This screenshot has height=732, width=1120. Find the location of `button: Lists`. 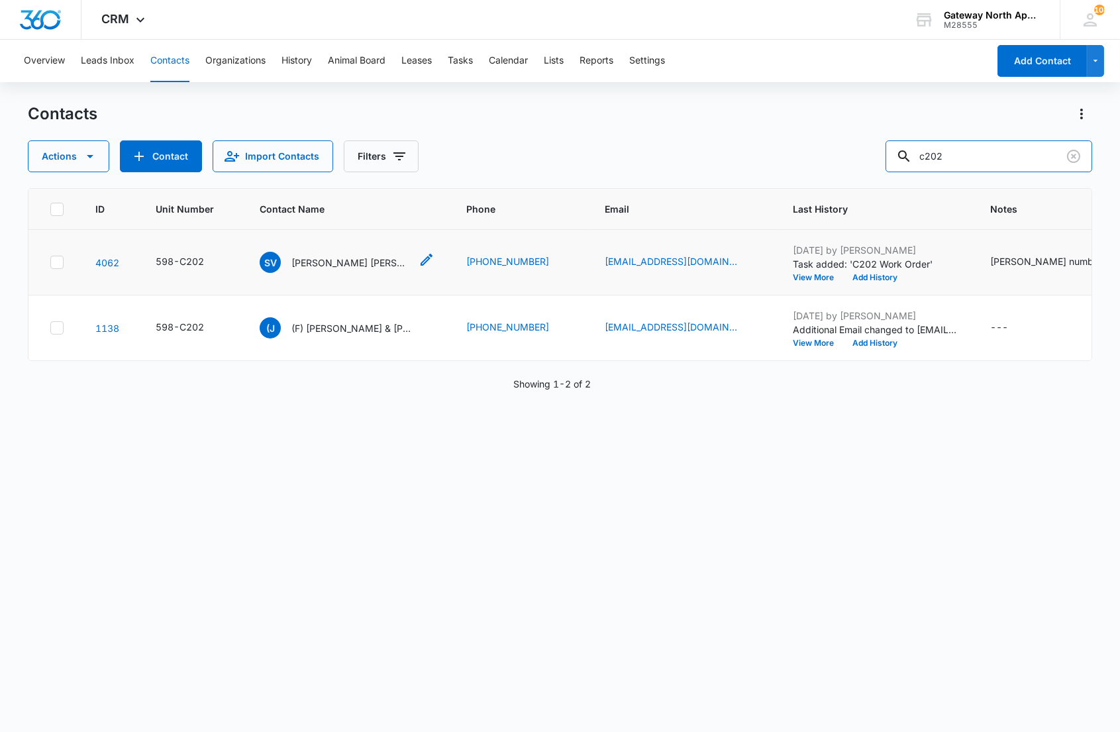

button: Lists is located at coordinates (554, 61).